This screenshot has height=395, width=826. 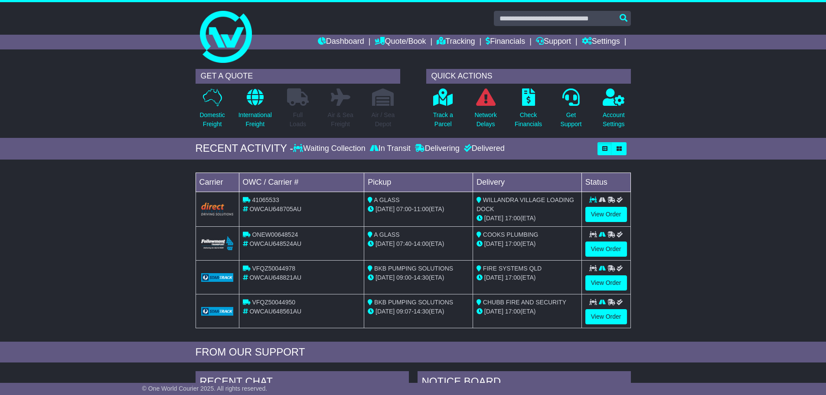 What do you see at coordinates (528, 111) in the screenshot?
I see `a: CheckFinancials` at bounding box center [528, 111].